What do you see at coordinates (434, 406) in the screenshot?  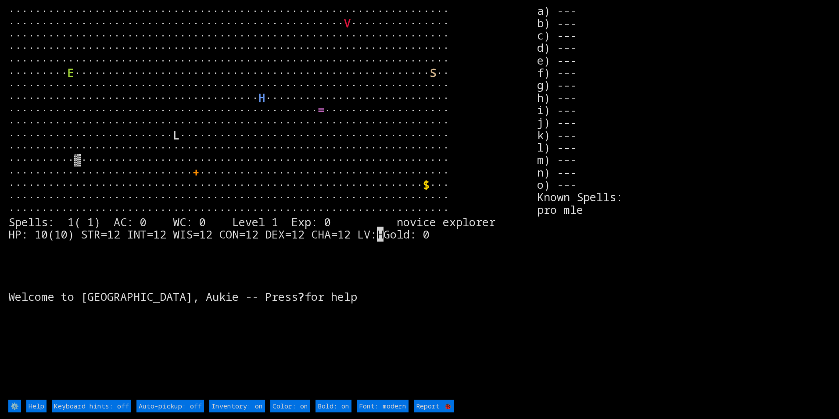 I see `input: Report 🐞` at bounding box center [434, 406].